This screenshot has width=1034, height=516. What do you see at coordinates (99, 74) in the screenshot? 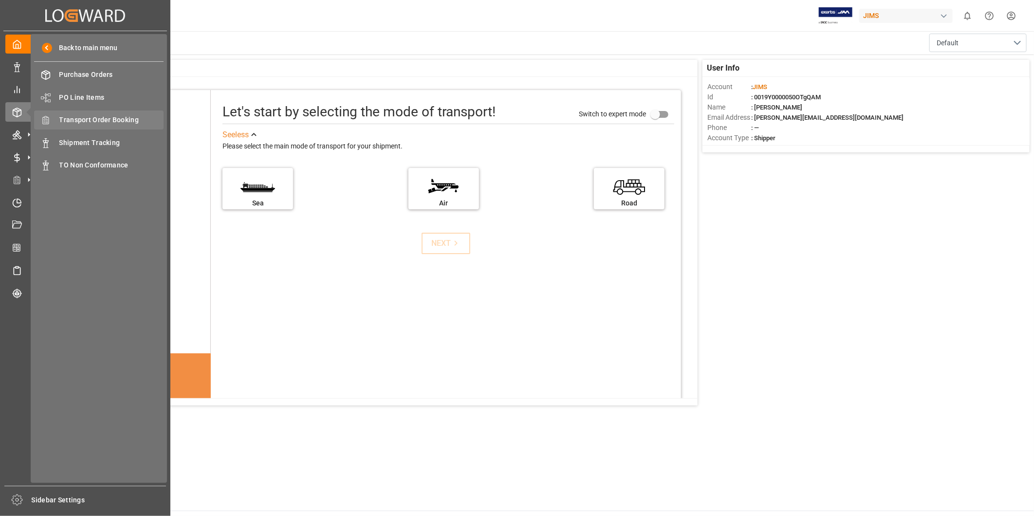
I see `a: Purchase Orders` at bounding box center [99, 74].